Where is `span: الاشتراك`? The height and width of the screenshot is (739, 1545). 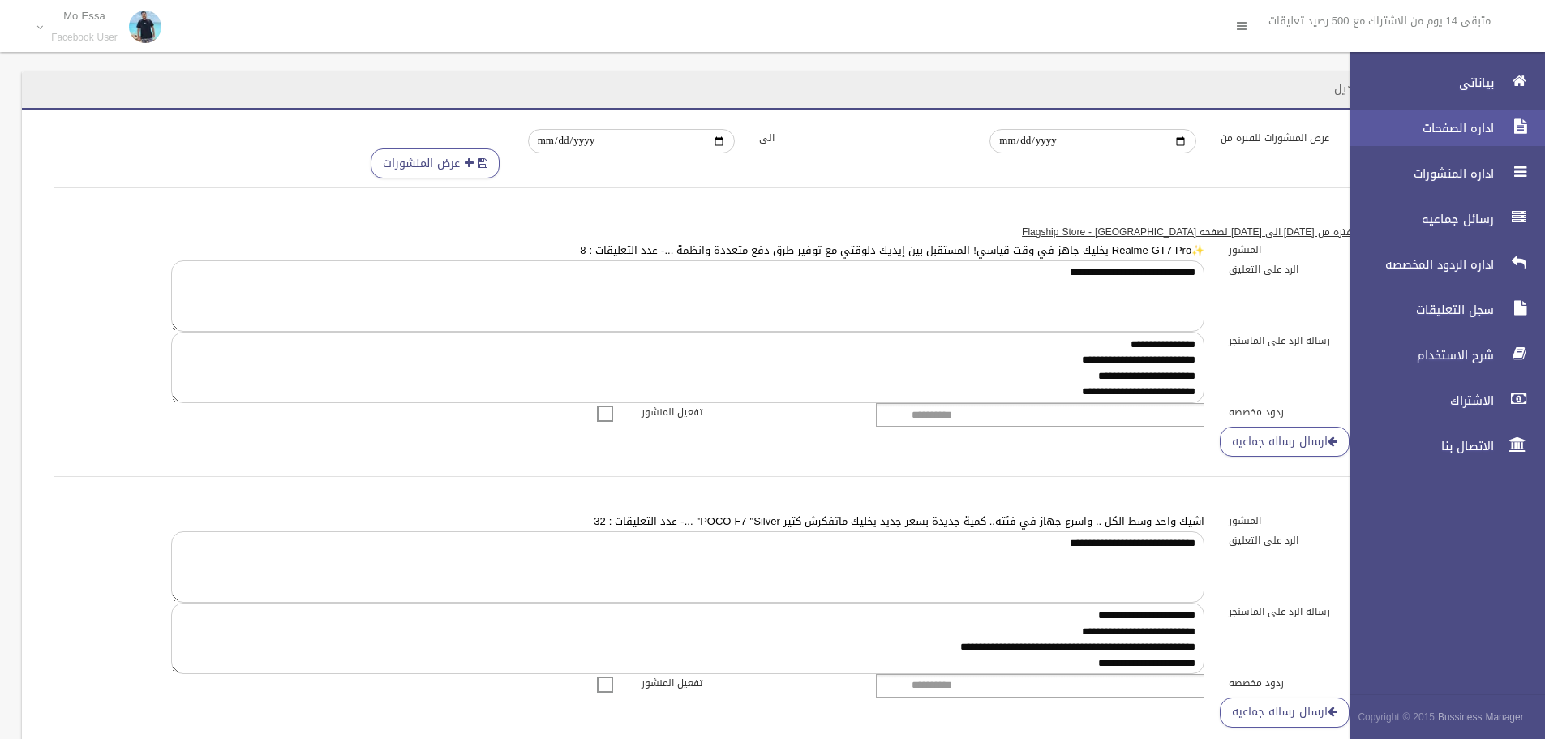
span: الاشتراك is located at coordinates (1417, 401).